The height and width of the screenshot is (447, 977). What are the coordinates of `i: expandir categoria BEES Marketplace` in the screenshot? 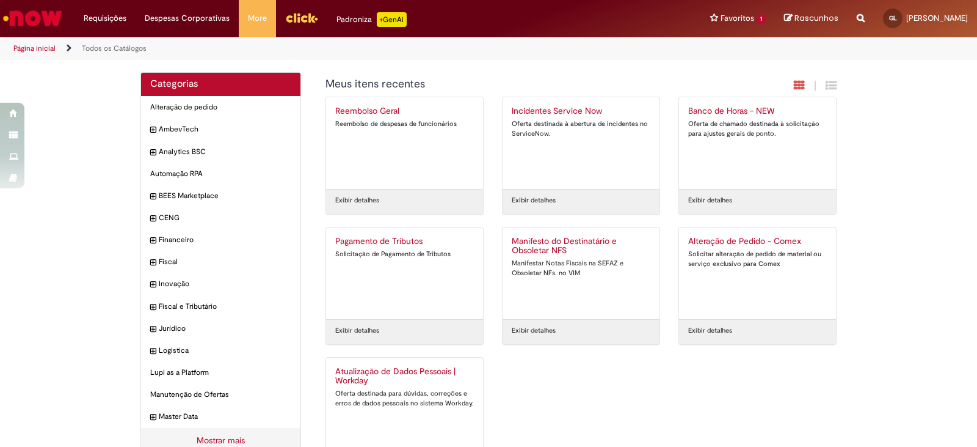 It's located at (153, 197).